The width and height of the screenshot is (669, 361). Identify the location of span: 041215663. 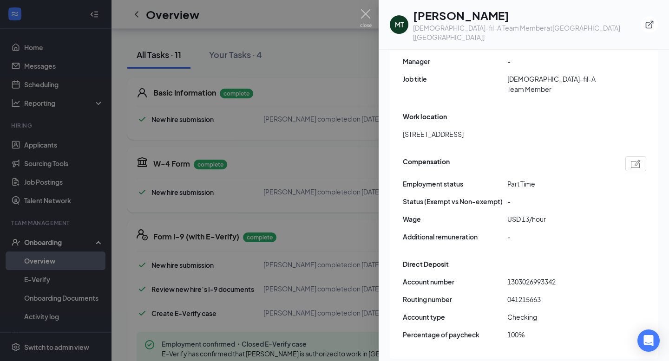
(559, 300).